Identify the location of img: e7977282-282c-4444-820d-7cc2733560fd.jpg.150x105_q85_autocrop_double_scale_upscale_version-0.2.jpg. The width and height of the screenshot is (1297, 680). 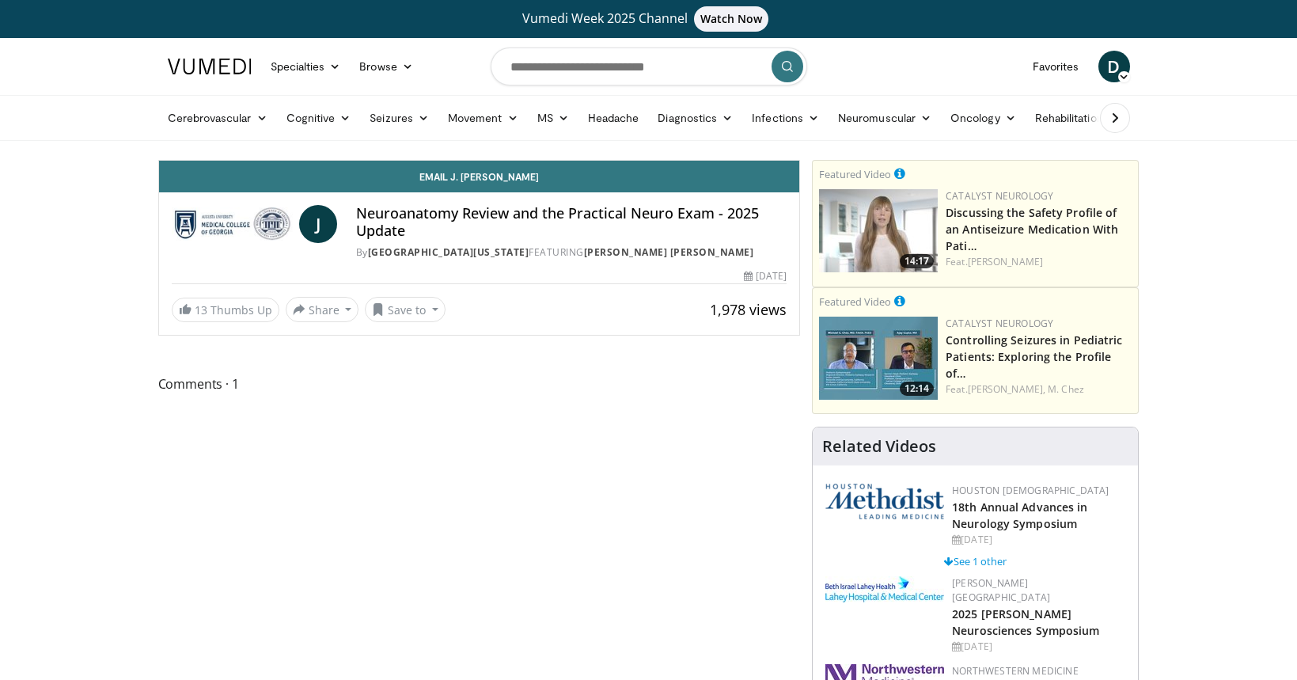
(885, 589).